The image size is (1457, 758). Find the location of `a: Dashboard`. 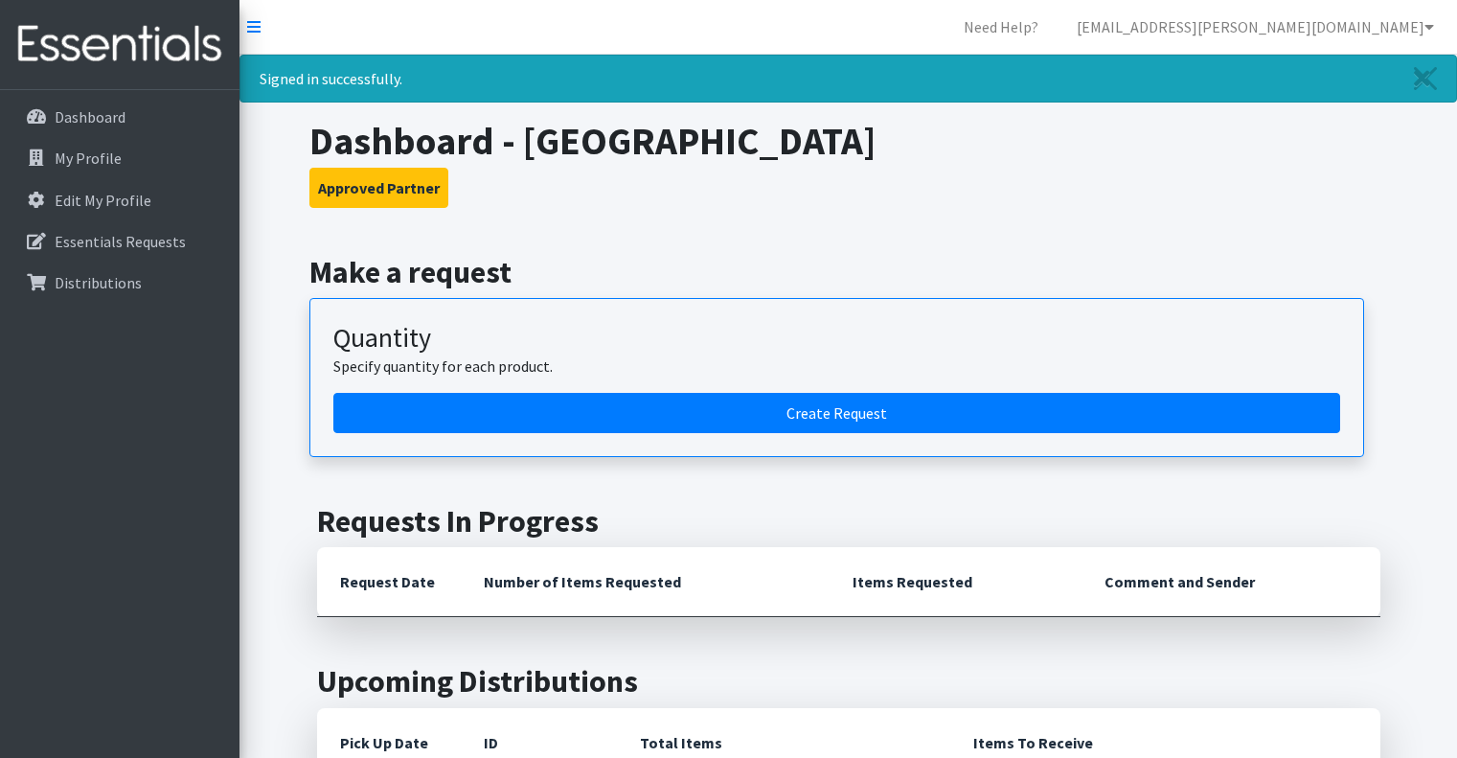

a: Dashboard is located at coordinates (120, 117).